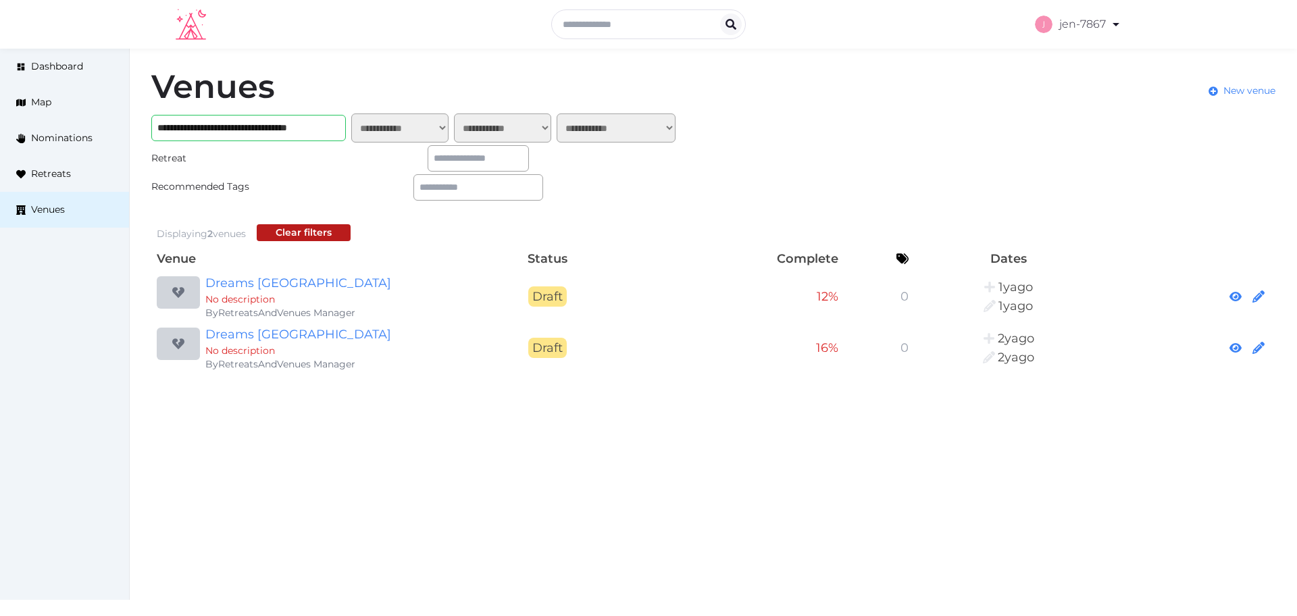  I want to click on div: Clear filters, so click(303, 232).